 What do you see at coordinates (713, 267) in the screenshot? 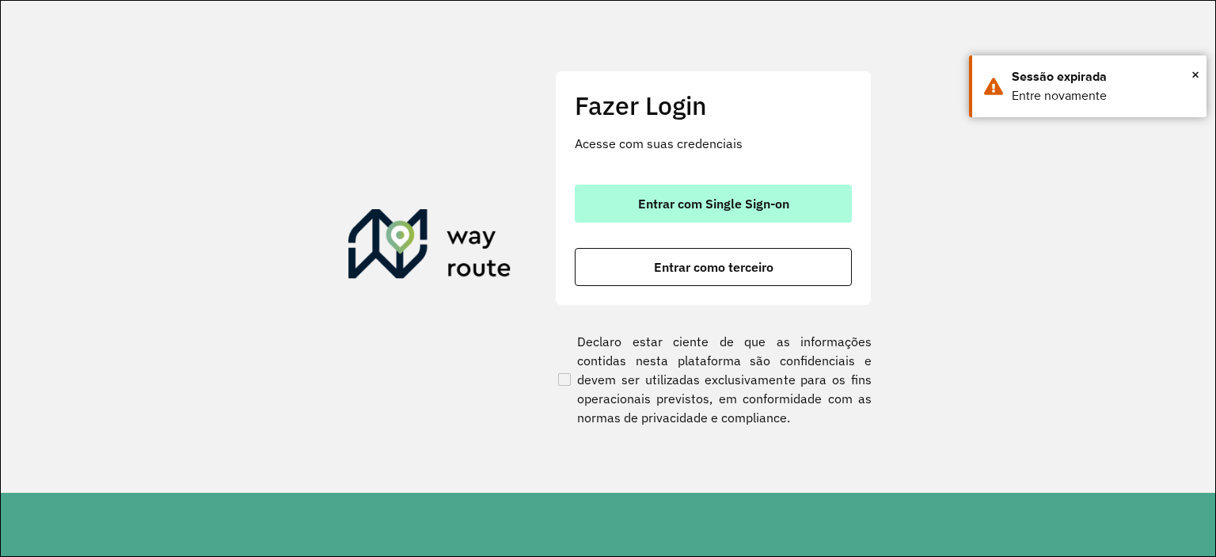
I see `span: Entrar como terceiro` at bounding box center [713, 267].